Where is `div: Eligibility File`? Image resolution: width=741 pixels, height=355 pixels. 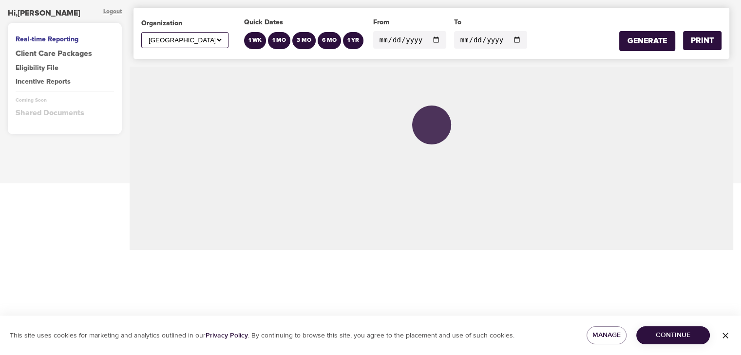
div: Eligibility File is located at coordinates (65, 68).